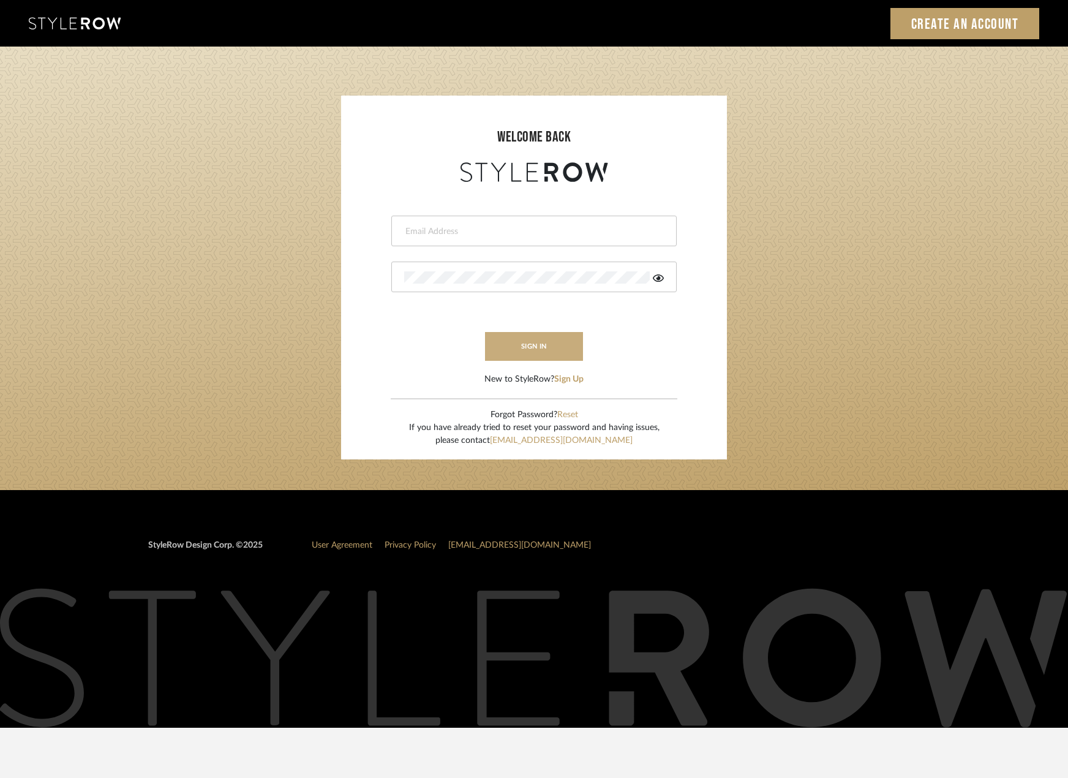 The height and width of the screenshot is (778, 1068). I want to click on button: sign in, so click(534, 346).